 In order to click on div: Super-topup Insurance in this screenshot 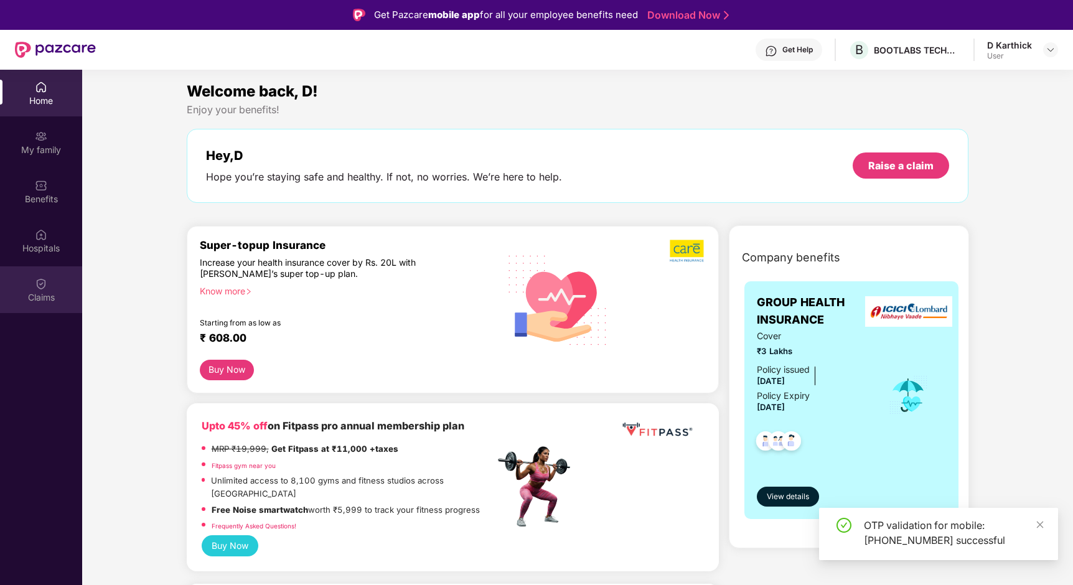, I will do `click(347, 245)`.